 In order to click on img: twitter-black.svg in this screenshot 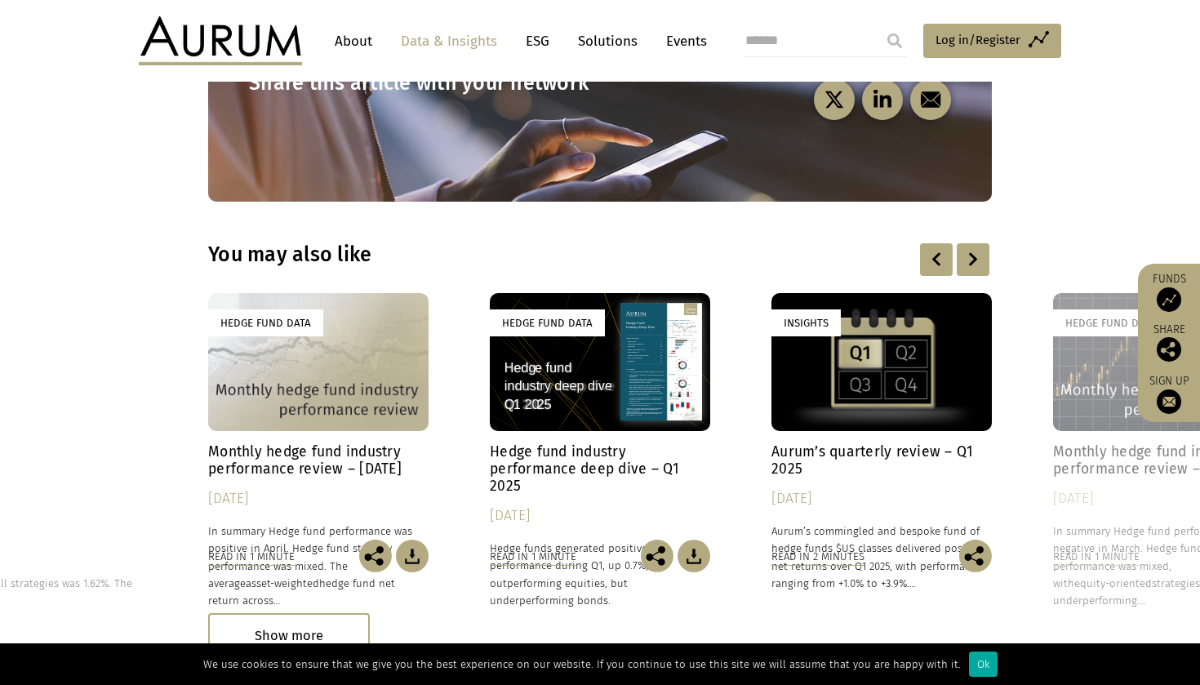, I will do `click(834, 99)`.